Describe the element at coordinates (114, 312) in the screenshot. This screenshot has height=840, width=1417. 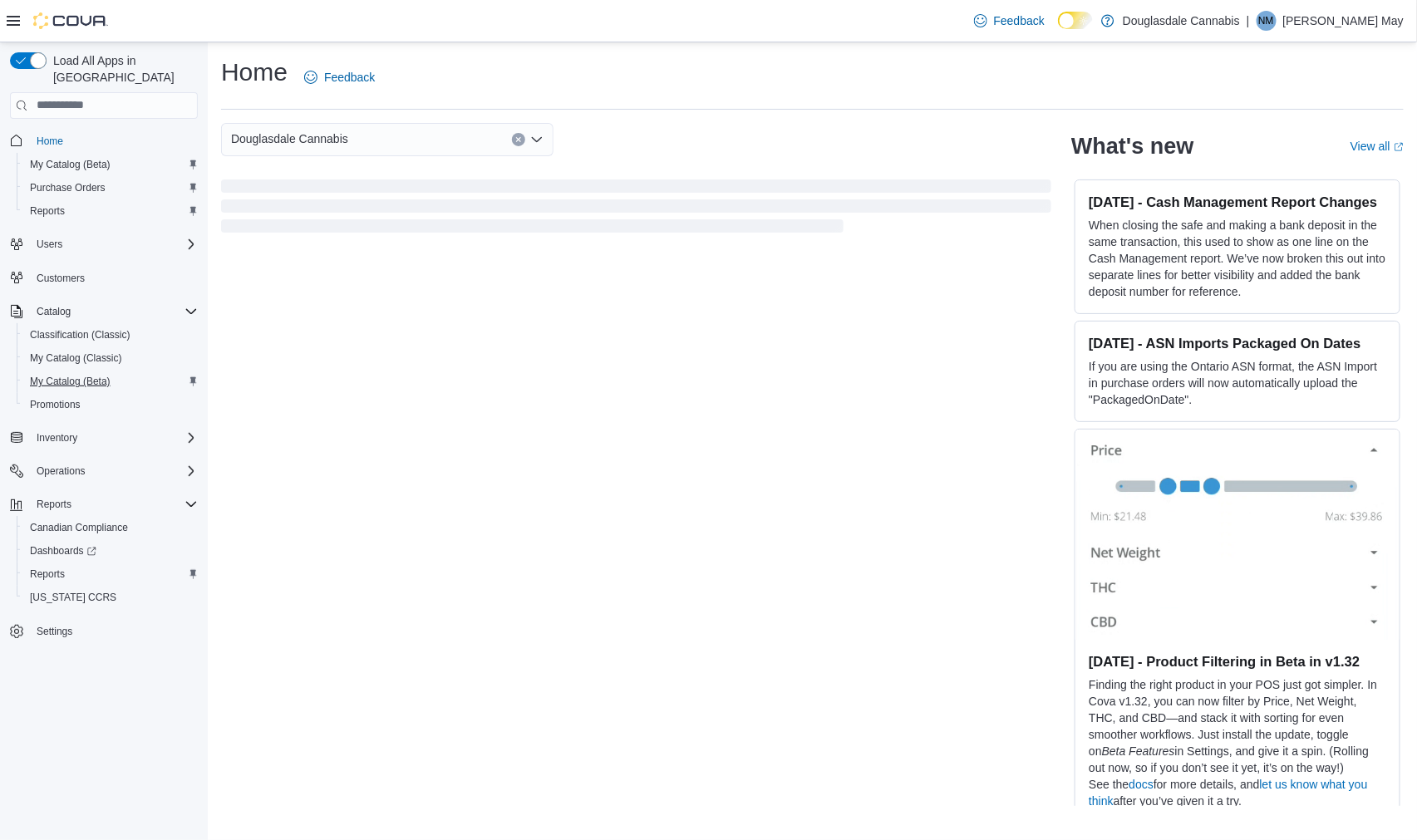
I see `span: Catalog` at that location.